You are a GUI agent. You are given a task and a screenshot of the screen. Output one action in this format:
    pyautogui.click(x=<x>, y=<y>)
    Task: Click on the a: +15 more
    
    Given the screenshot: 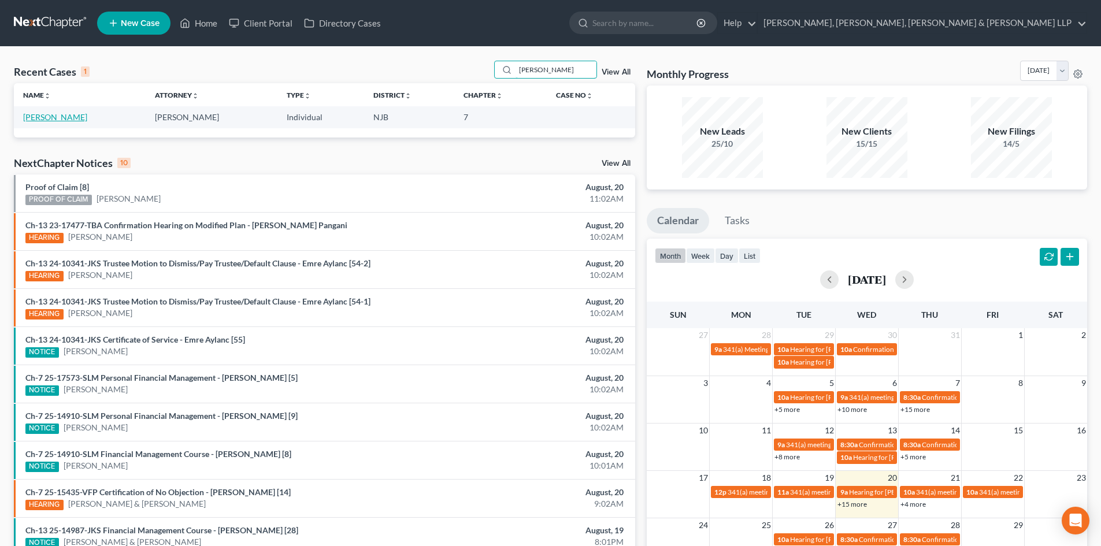 What is the action you would take?
    pyautogui.click(x=852, y=504)
    